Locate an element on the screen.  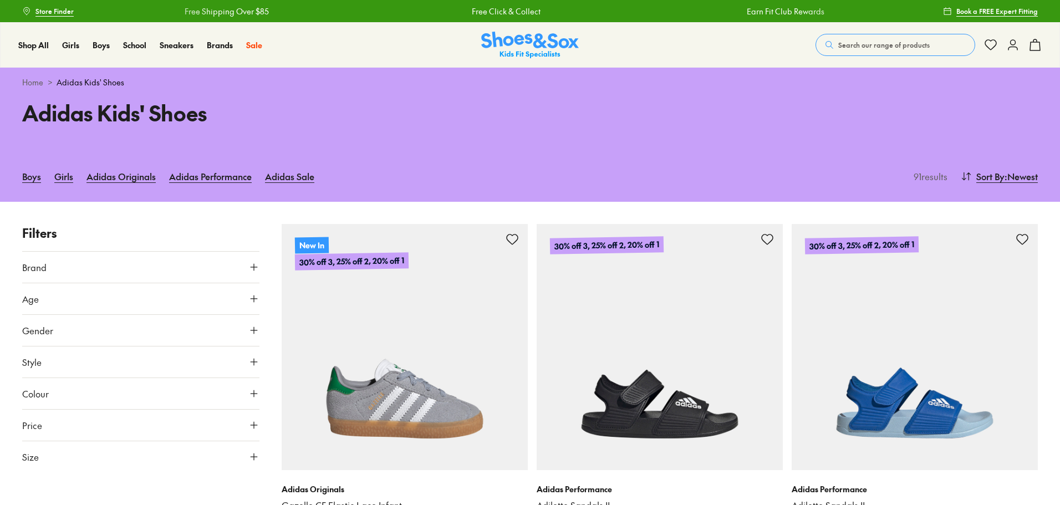
span: Brand is located at coordinates (34, 267).